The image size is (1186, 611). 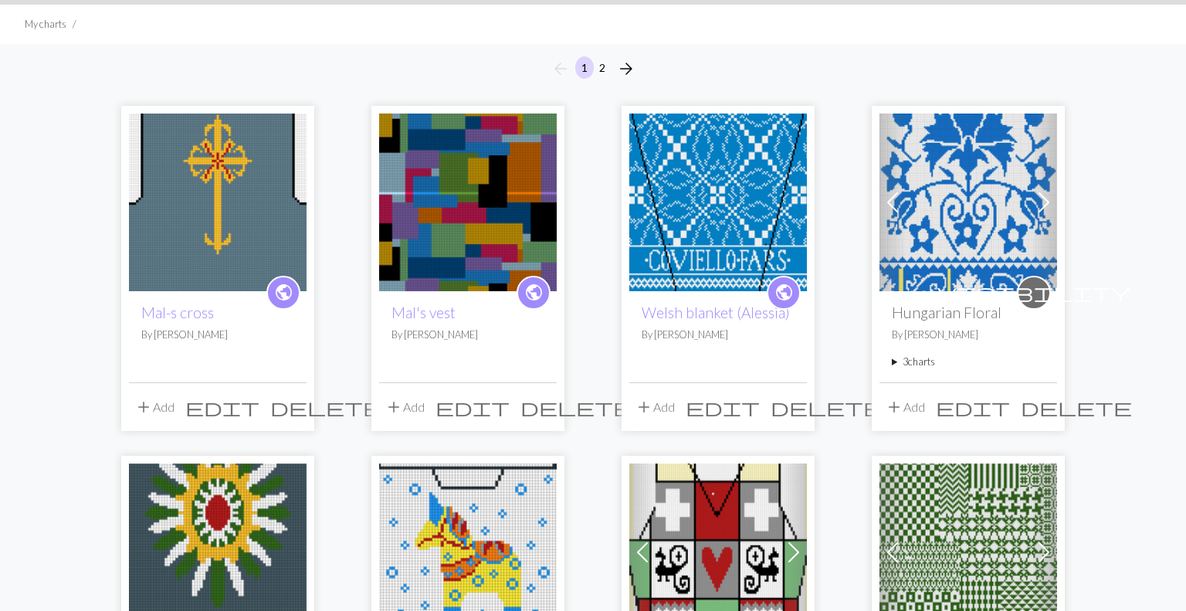 I want to click on a: Copy of Hungarian Floral, so click(x=968, y=200).